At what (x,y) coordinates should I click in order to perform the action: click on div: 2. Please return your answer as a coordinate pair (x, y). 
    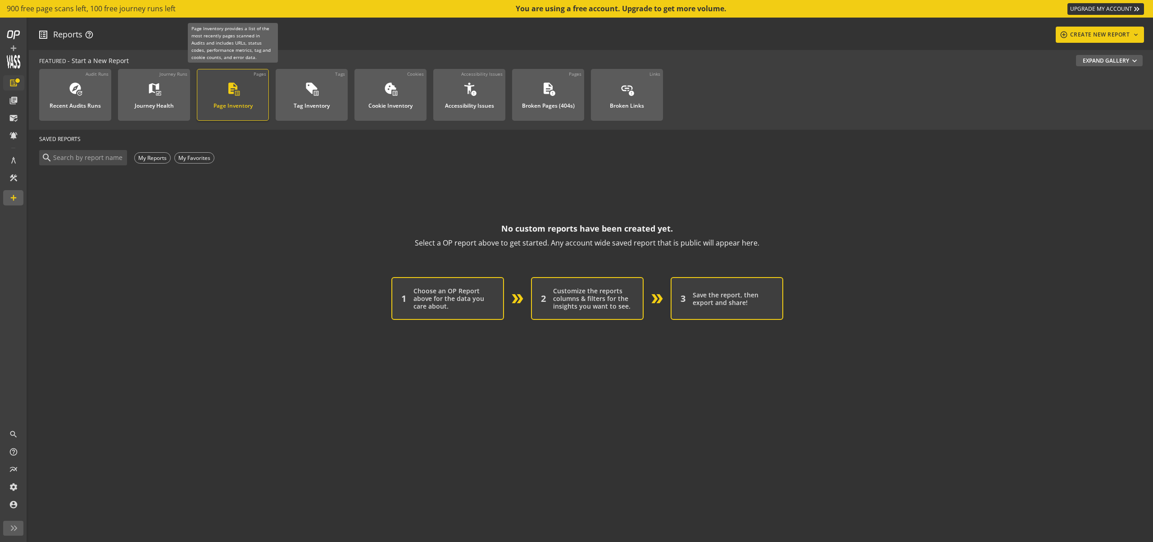
    Looking at the image, I should click on (543, 299).